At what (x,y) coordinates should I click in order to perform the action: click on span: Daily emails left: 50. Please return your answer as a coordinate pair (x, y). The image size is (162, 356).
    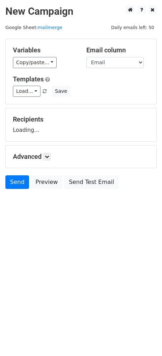
    Looking at the image, I should click on (133, 28).